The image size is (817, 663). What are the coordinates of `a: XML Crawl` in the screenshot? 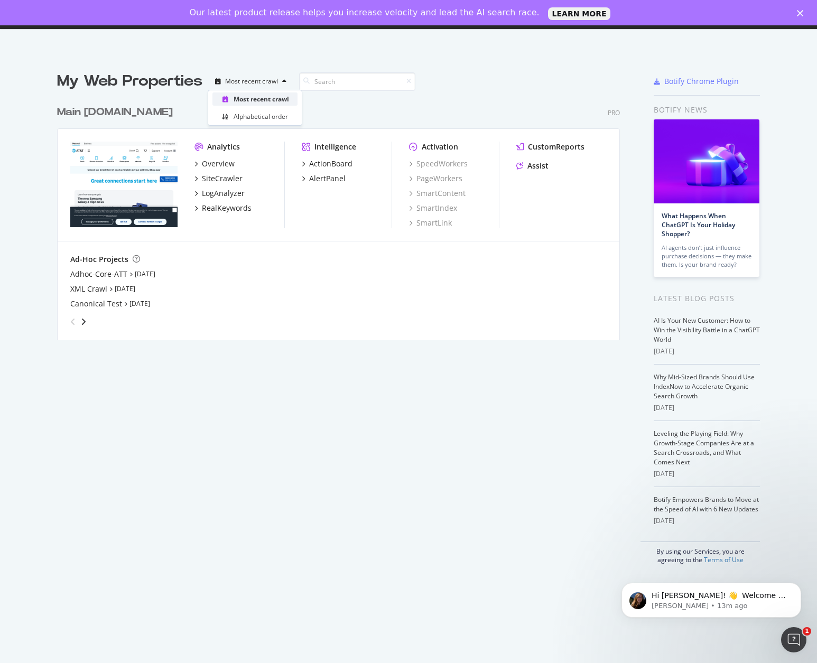 It's located at (89, 289).